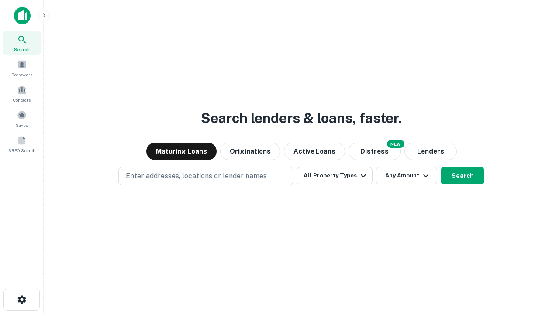 The width and height of the screenshot is (559, 314). What do you see at coordinates (22, 119) in the screenshot?
I see `a: Saved` at bounding box center [22, 119].